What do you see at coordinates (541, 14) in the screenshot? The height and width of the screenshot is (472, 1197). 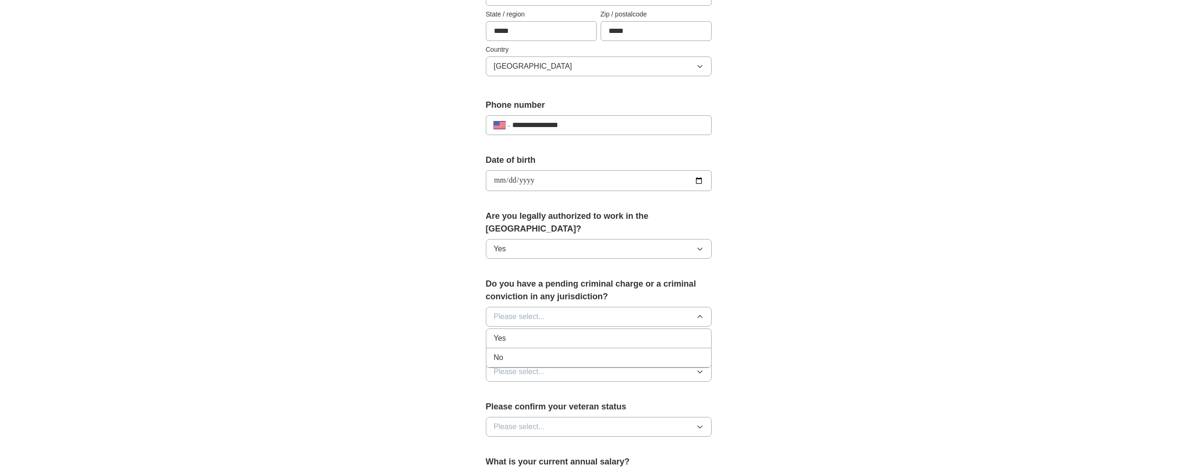 I see `label: State / region` at bounding box center [541, 14].